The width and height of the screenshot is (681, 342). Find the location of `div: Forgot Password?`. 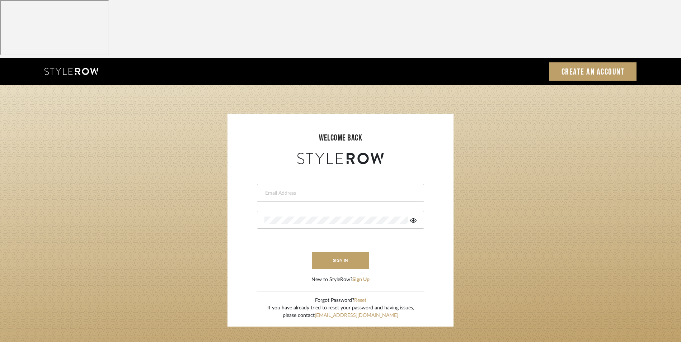

div: Forgot Password? is located at coordinates (340, 301).